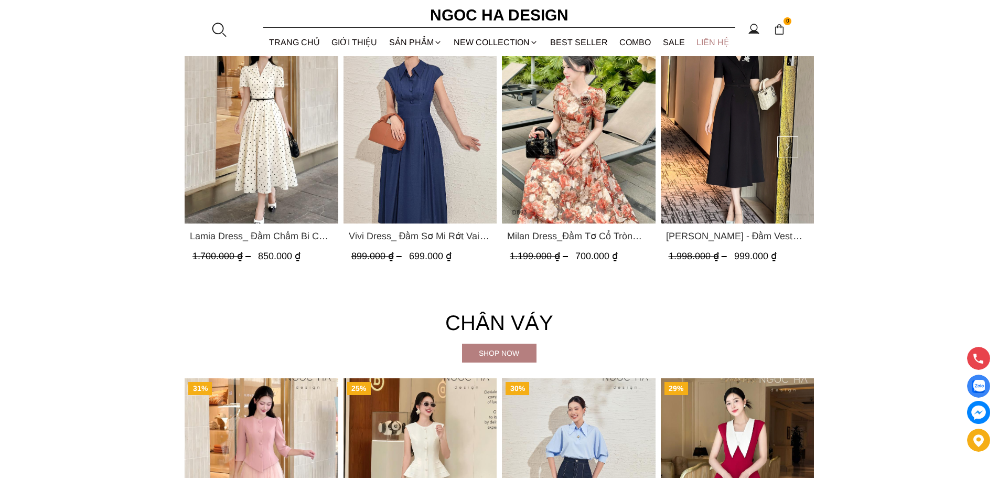 The image size is (998, 478). Describe the element at coordinates (596, 256) in the screenshot. I see `span: 700.000 ₫` at that location.